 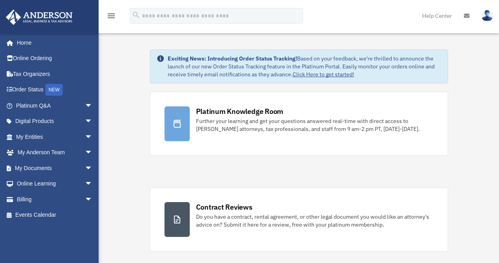 What do you see at coordinates (55, 152) in the screenshot?
I see `a: My Anderson Teamarrow_drop_down` at bounding box center [55, 152].